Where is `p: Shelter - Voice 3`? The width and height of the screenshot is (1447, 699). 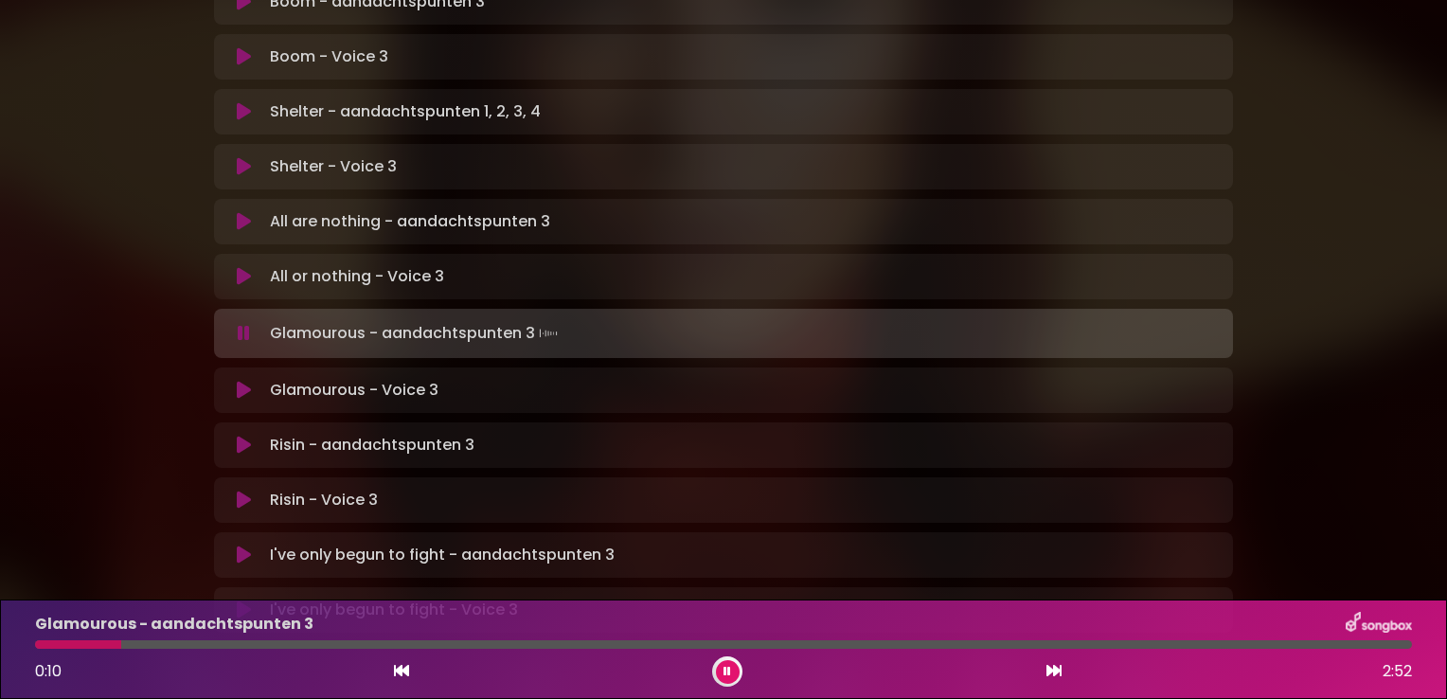
p: Shelter - Voice 3 is located at coordinates (333, 167).